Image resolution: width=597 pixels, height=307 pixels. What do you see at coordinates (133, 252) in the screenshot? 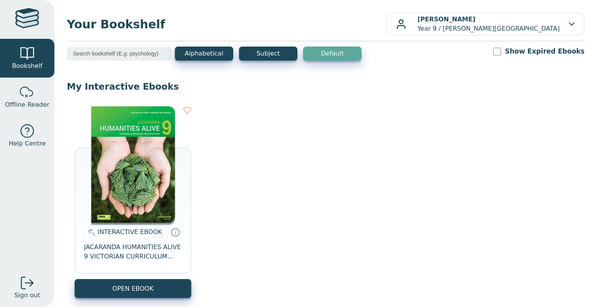
I see `span: JACARANDA HUMANITIES ALIVE 9 VICTORIAN CURRICULUM LEARNON EBOOK 2E` at bounding box center [133, 252].